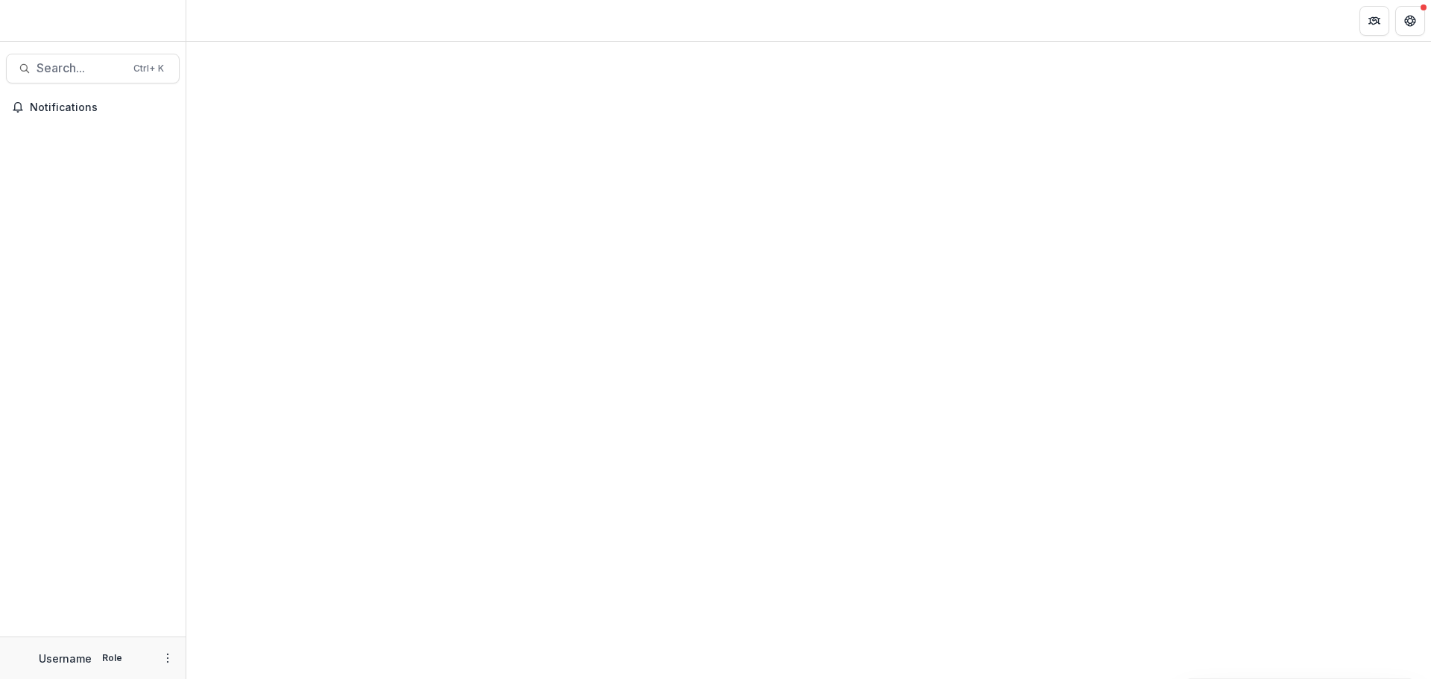 This screenshot has height=679, width=1431. I want to click on span: Search..., so click(80, 68).